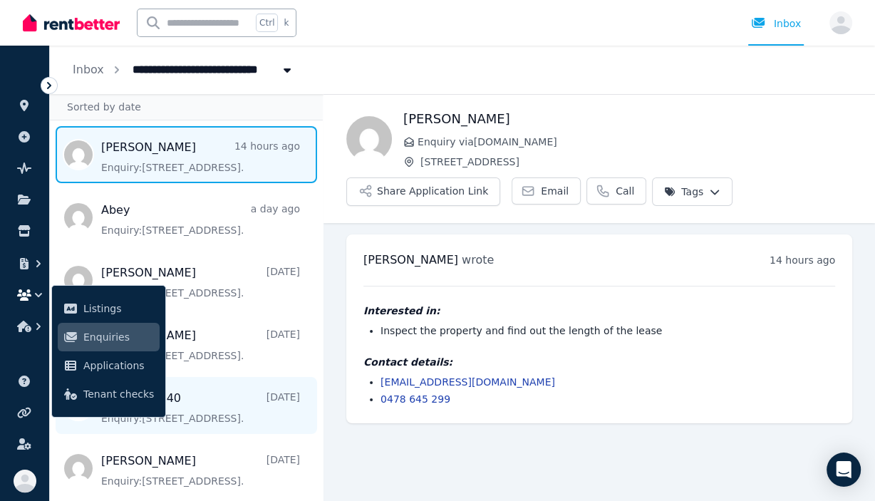  I want to click on span: Tags, so click(683, 192).